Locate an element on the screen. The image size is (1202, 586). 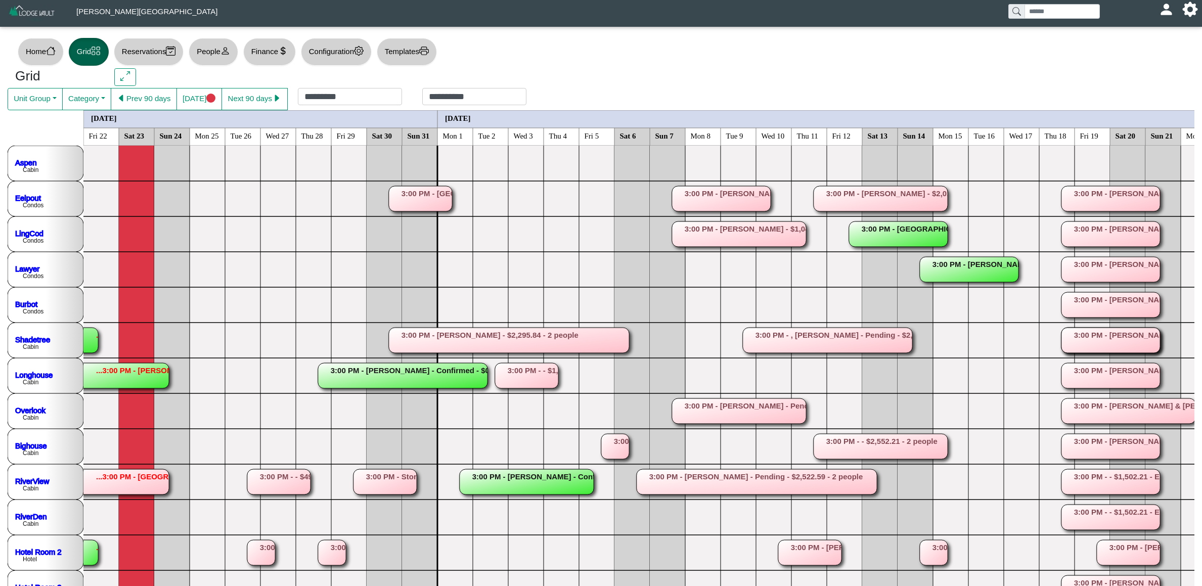
text: Mon 15 is located at coordinates (950, 136).